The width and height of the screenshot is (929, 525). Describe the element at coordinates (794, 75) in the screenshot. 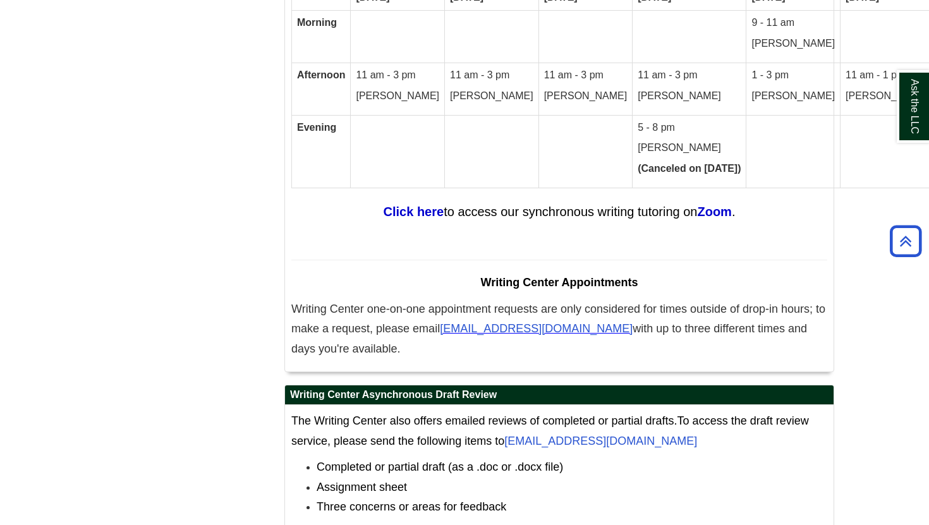

I see `p: 1 - 3 pm` at that location.